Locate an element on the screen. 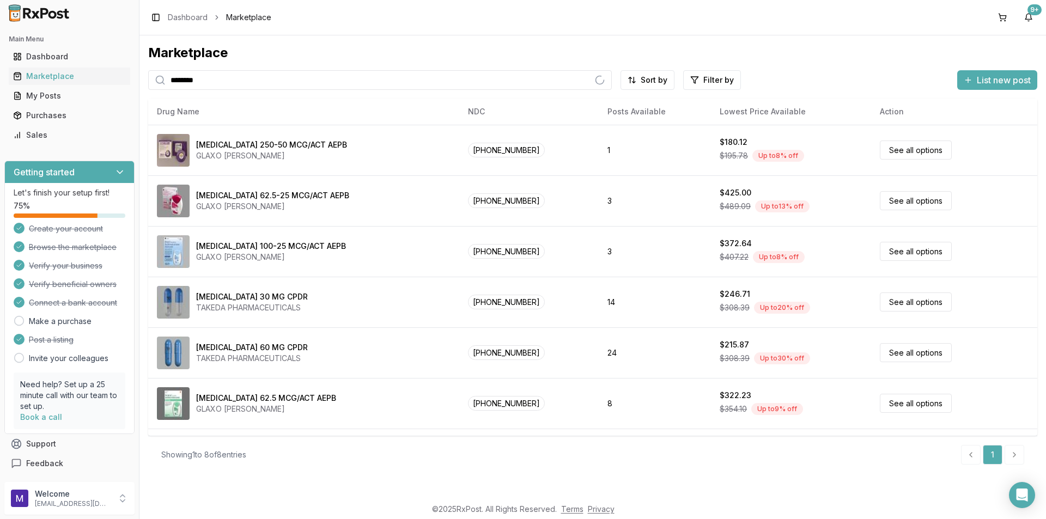 The height and width of the screenshot is (519, 1046). a: Privacy is located at coordinates (601, 509).